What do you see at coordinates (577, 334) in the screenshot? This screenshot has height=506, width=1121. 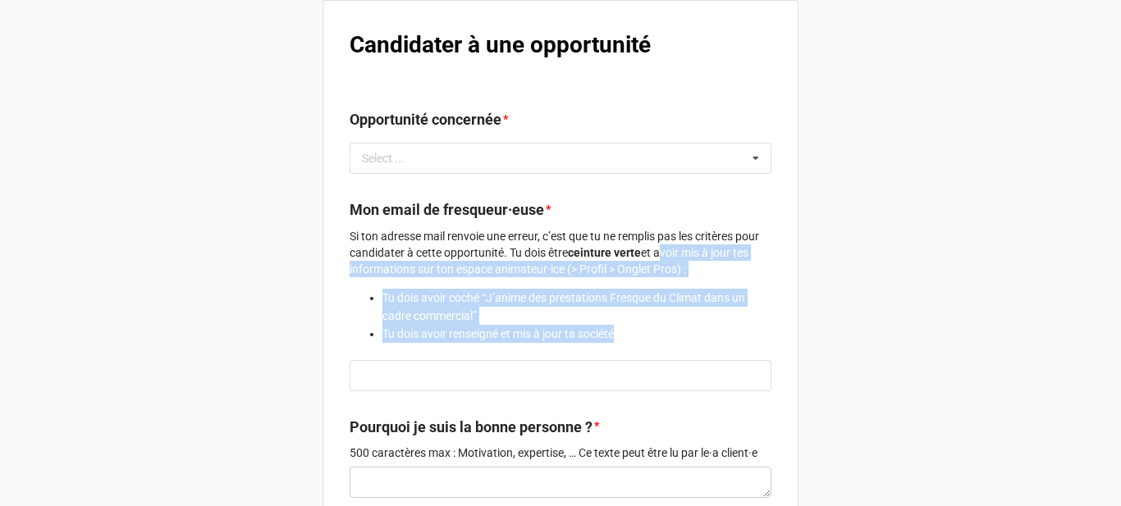 I see `li: Tu dois avoir renseigné et mis à jour ta société` at bounding box center [577, 334].